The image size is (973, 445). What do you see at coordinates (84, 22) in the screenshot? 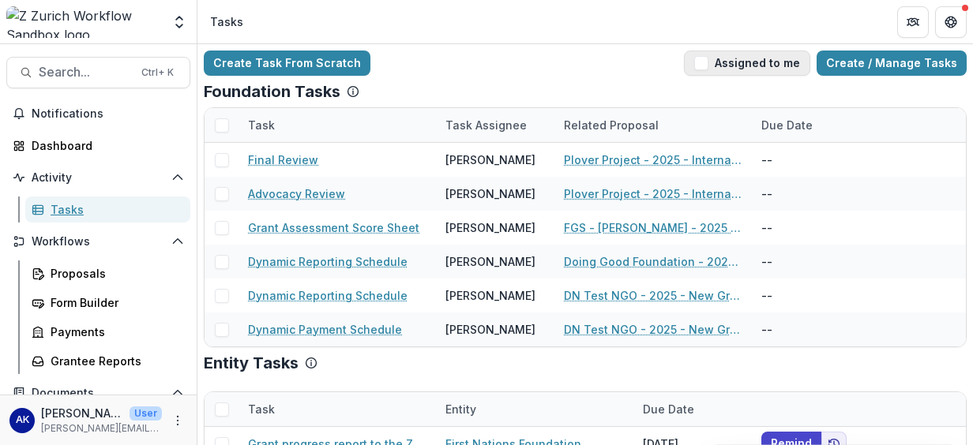
I see `img: Z Zurich Workflow Sandbox logo` at bounding box center [84, 22].